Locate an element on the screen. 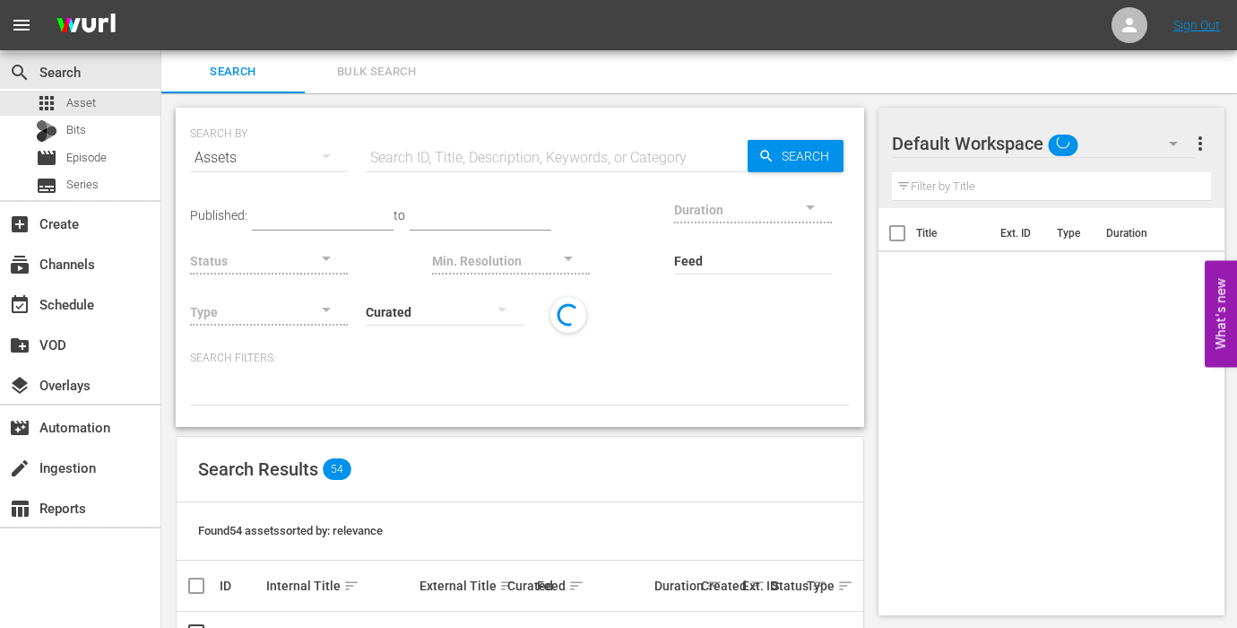 This screenshot has width=1237, height=628. span: more_vert is located at coordinates (1200, 143).